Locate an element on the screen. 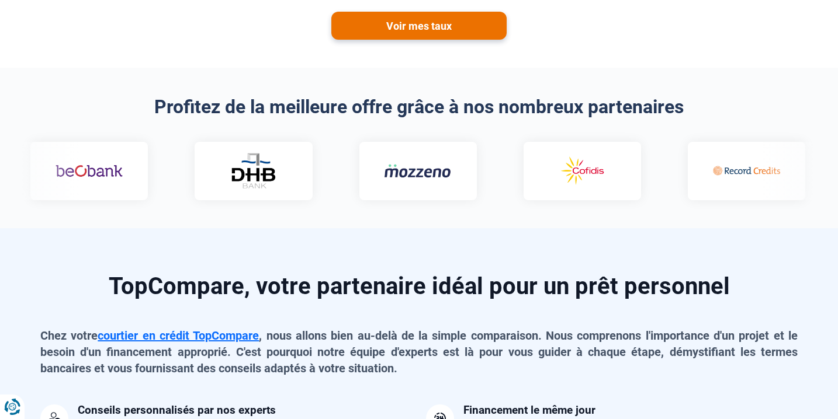 This screenshot has width=838, height=419. img: Mozzeno is located at coordinates (418, 171).